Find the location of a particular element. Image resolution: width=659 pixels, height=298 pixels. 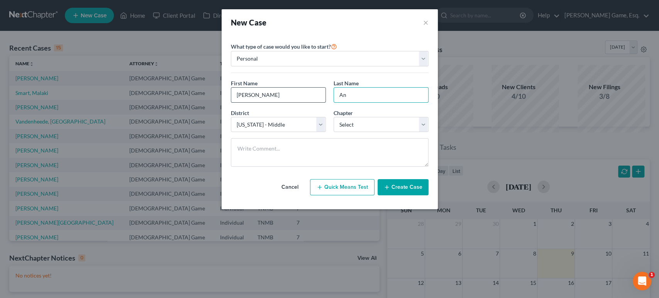

span: Last Name is located at coordinates (346, 83).